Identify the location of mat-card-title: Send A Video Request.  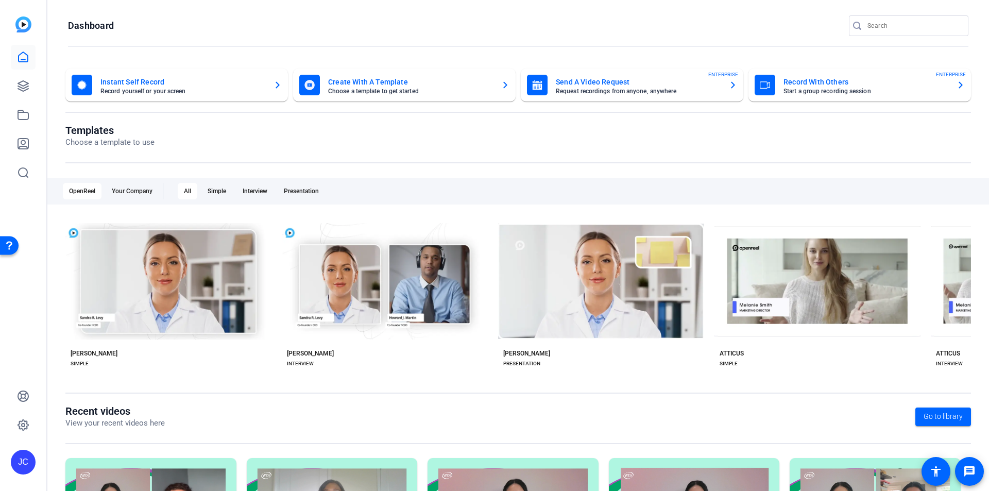
(638, 82).